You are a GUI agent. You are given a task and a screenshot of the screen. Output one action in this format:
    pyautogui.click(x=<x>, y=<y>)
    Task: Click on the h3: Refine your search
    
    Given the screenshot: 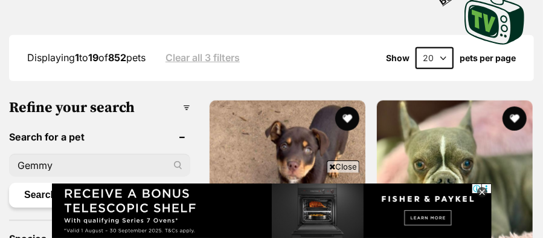 What is the action you would take?
    pyautogui.click(x=100, y=108)
    